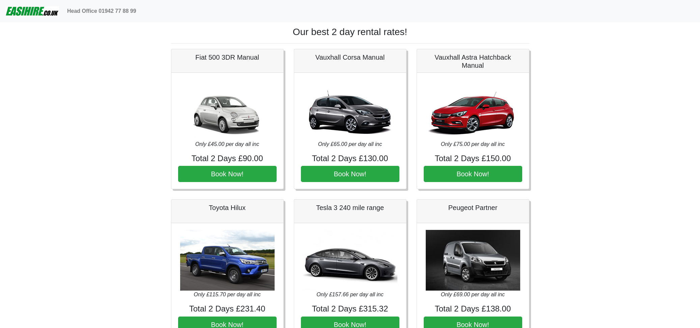 The height and width of the screenshot is (328, 700). I want to click on i: Only £69.00 per day all inc, so click(473, 295).